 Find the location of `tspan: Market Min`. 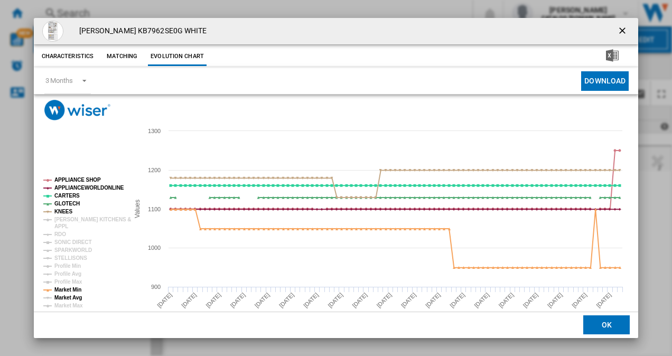

tspan: Market Min is located at coordinates (68, 289).